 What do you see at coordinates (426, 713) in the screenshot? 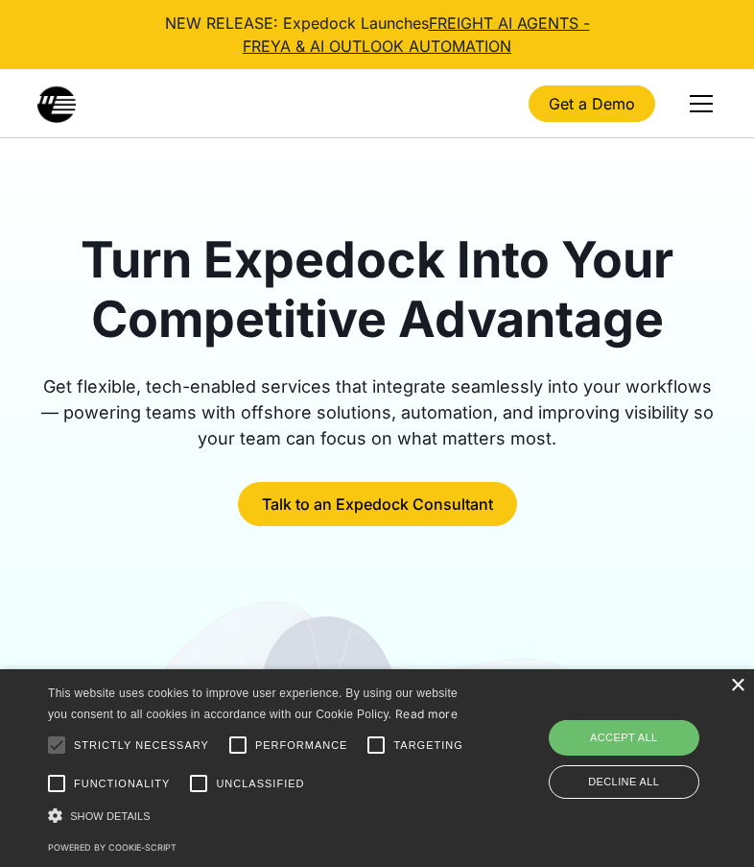
I see `a: Read more` at bounding box center [426, 713].